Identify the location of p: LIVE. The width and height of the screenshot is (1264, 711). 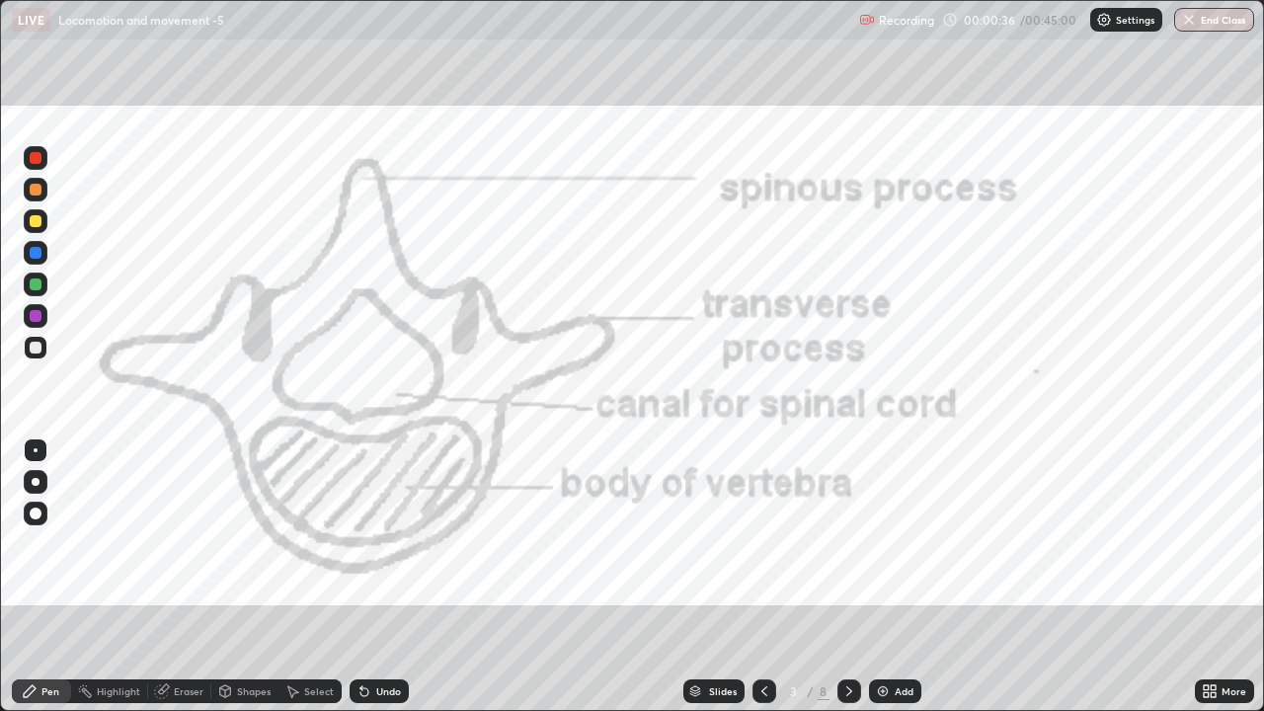
(31, 20).